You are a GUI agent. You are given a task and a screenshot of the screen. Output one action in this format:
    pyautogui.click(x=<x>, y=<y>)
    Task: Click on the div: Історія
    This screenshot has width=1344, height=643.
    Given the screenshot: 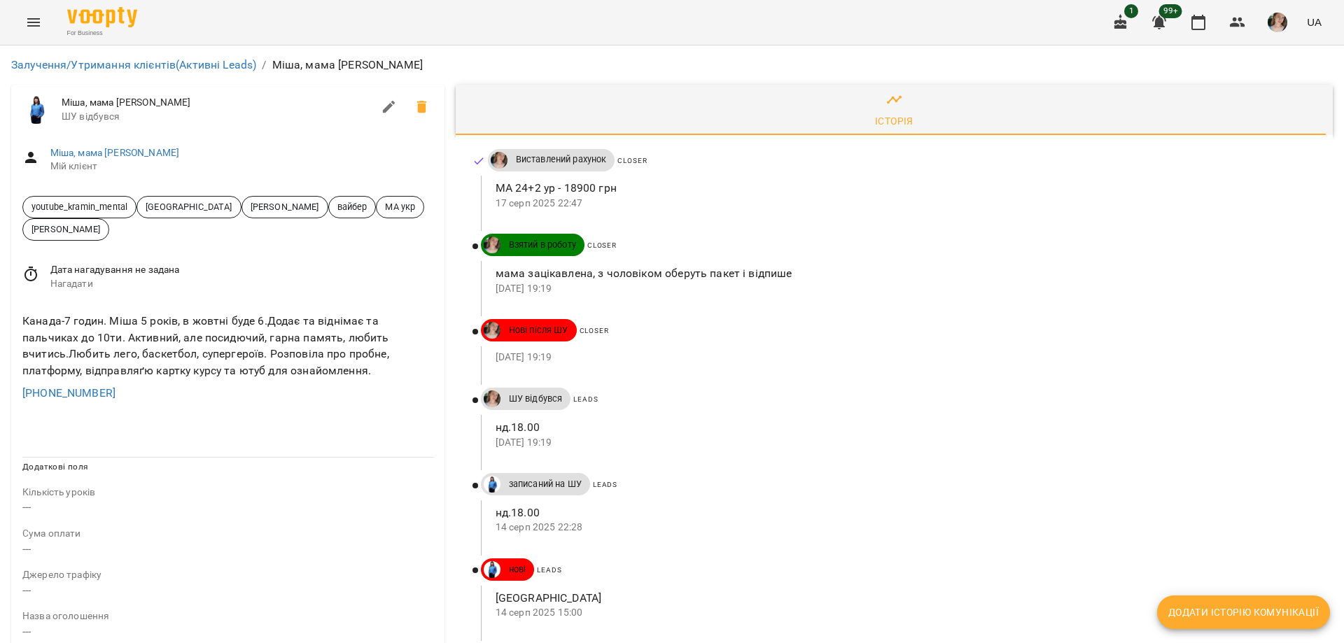 What is the action you would take?
    pyautogui.click(x=894, y=121)
    